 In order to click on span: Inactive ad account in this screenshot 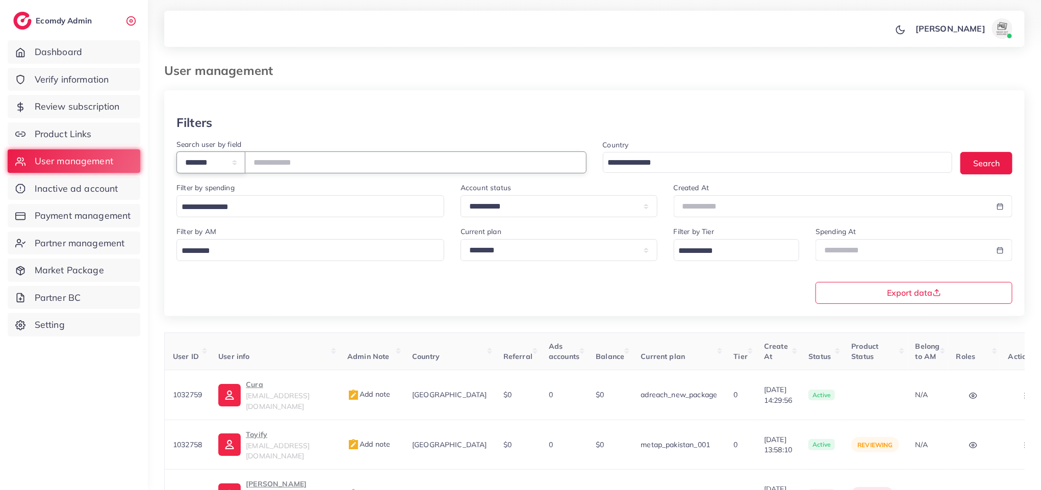, I will do `click(77, 189)`.